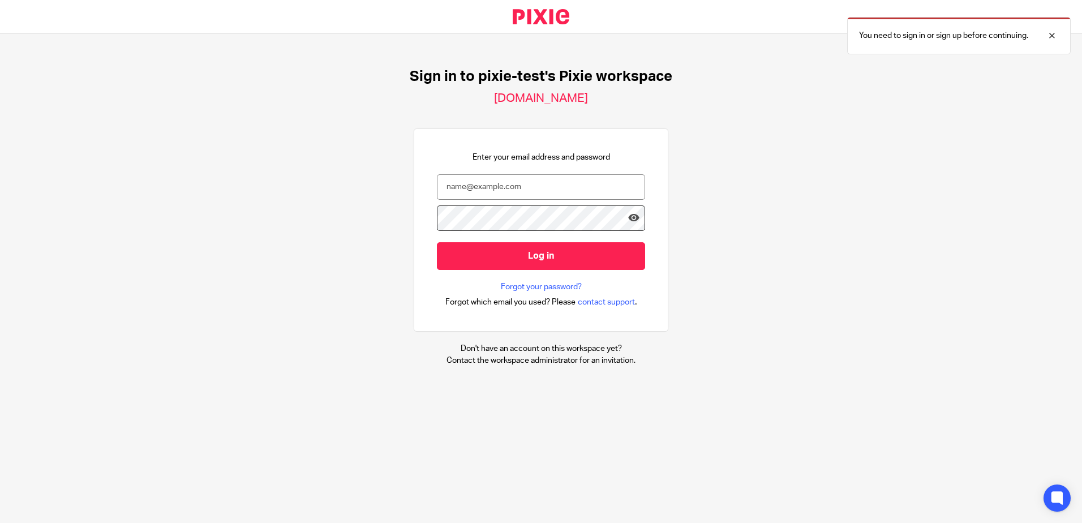  Describe the element at coordinates (541, 157) in the screenshot. I see `p: Enter your email address and password` at that location.